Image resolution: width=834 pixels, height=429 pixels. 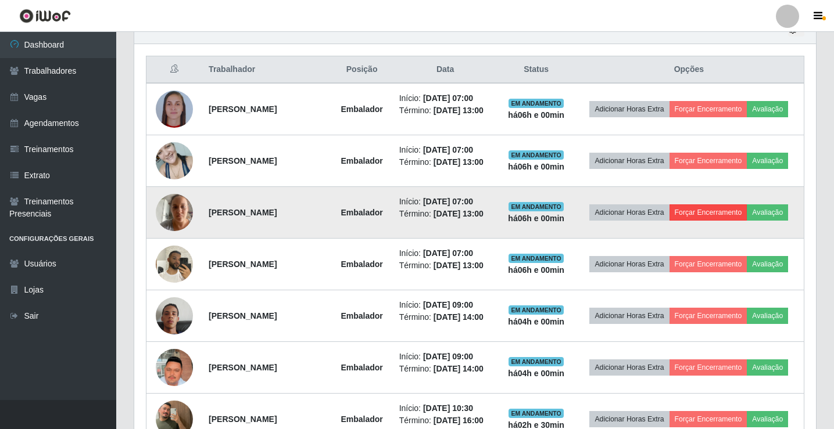 I want to click on img: 1714959691742.jpeg, so click(x=174, y=160).